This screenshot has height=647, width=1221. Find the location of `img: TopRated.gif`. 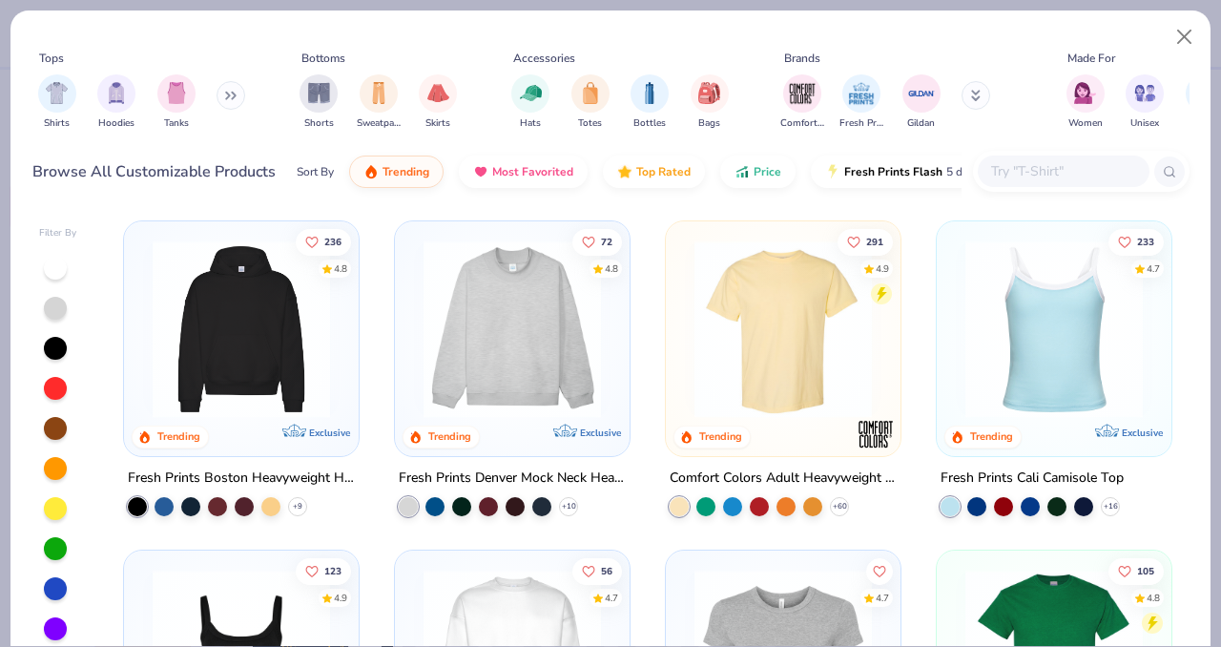

img: TopRated.gif is located at coordinates (625, 172).